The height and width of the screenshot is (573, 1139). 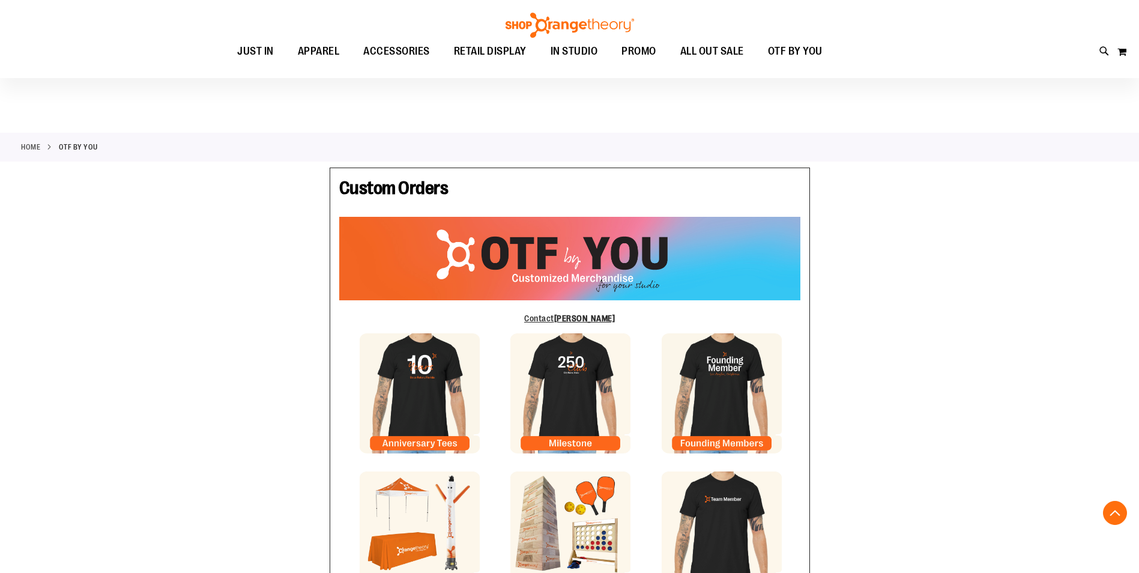 What do you see at coordinates (1115, 513) in the screenshot?
I see `button: Back To Top` at bounding box center [1115, 513].